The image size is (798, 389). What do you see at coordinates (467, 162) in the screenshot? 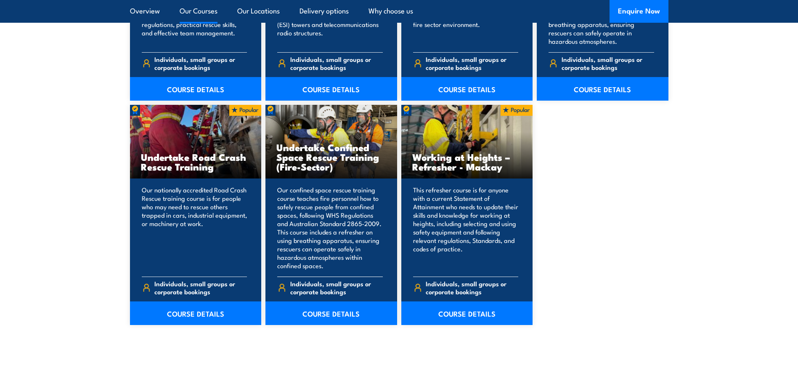
I see `h3: Working at Heights – Refresher - Mackay` at bounding box center [467, 162].